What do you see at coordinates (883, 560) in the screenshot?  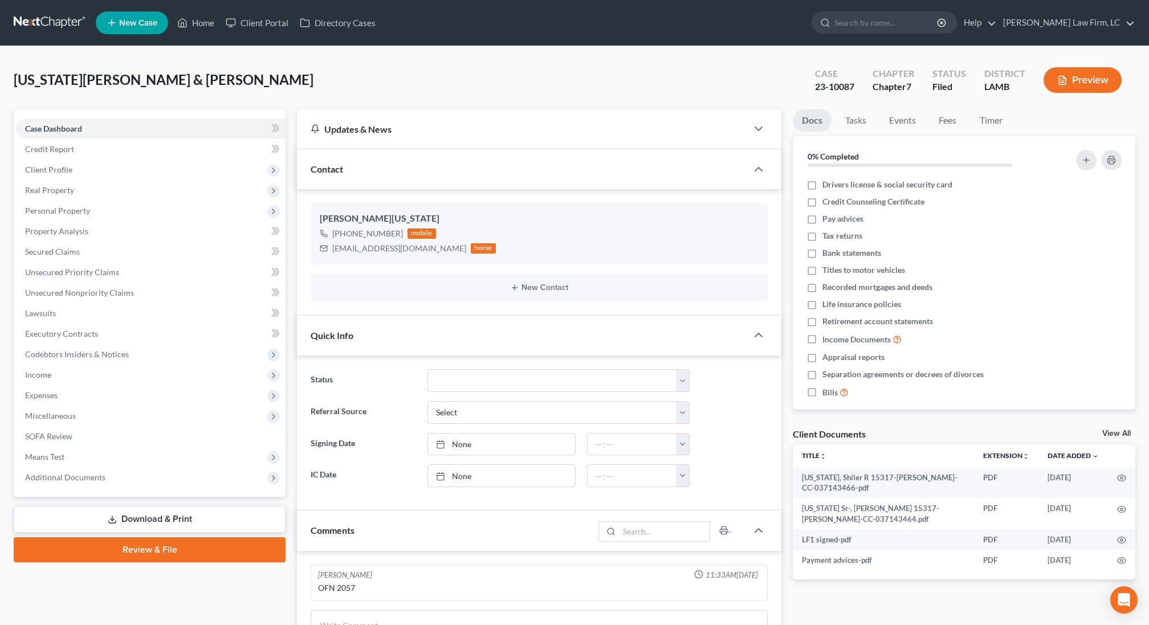 I see `td: Payment advices-pdf` at bounding box center [883, 560].